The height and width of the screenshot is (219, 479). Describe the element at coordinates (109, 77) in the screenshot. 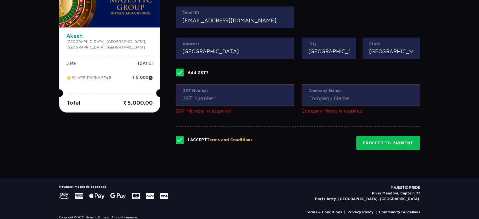

I see `strong: x2` at that location.